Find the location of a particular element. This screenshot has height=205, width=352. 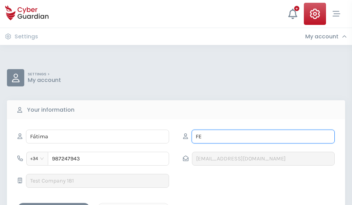

h3: Settings is located at coordinates (26, 37).